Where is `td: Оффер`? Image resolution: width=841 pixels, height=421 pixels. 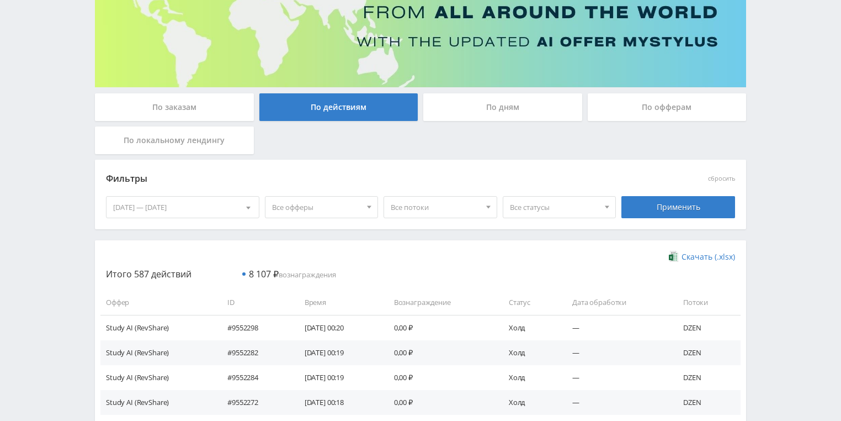 td: Оффер is located at coordinates (158, 302).